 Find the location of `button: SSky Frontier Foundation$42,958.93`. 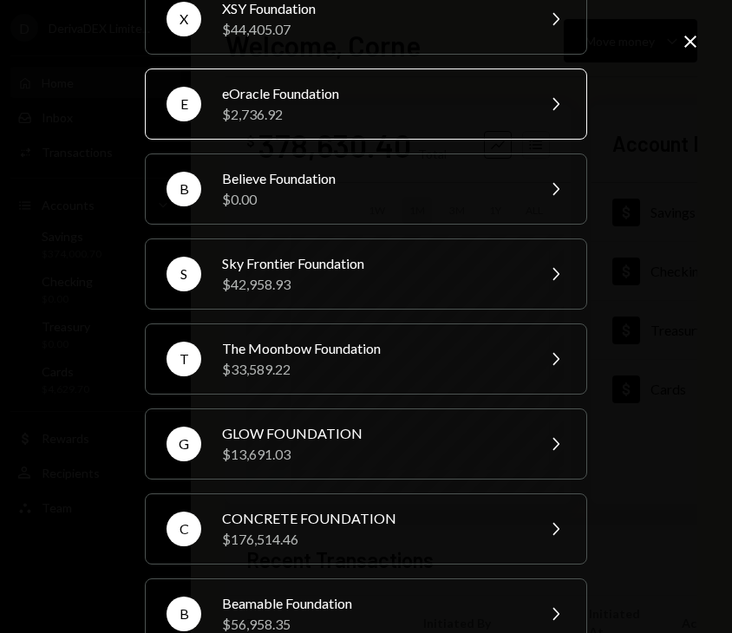

button: SSky Frontier Foundation$42,958.93 is located at coordinates (366, 274).